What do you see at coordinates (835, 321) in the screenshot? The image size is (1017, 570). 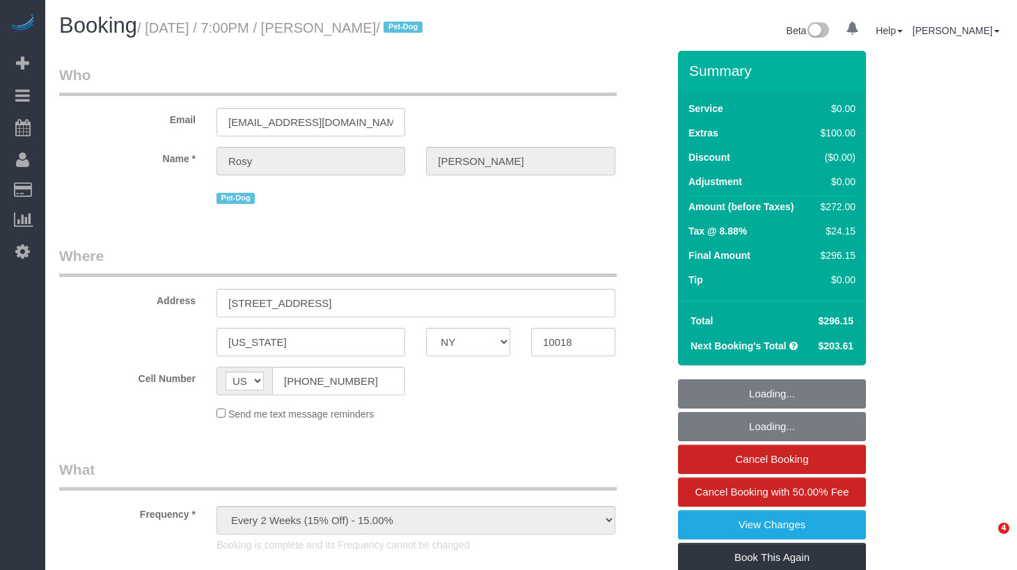 I see `span: $296.15` at bounding box center [835, 321].